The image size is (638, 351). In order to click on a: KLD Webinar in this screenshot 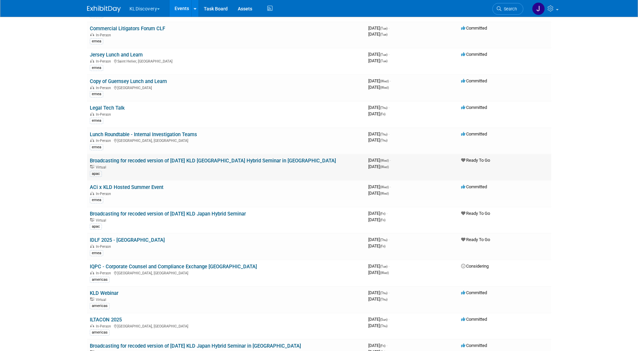, I will do `click(104, 293)`.